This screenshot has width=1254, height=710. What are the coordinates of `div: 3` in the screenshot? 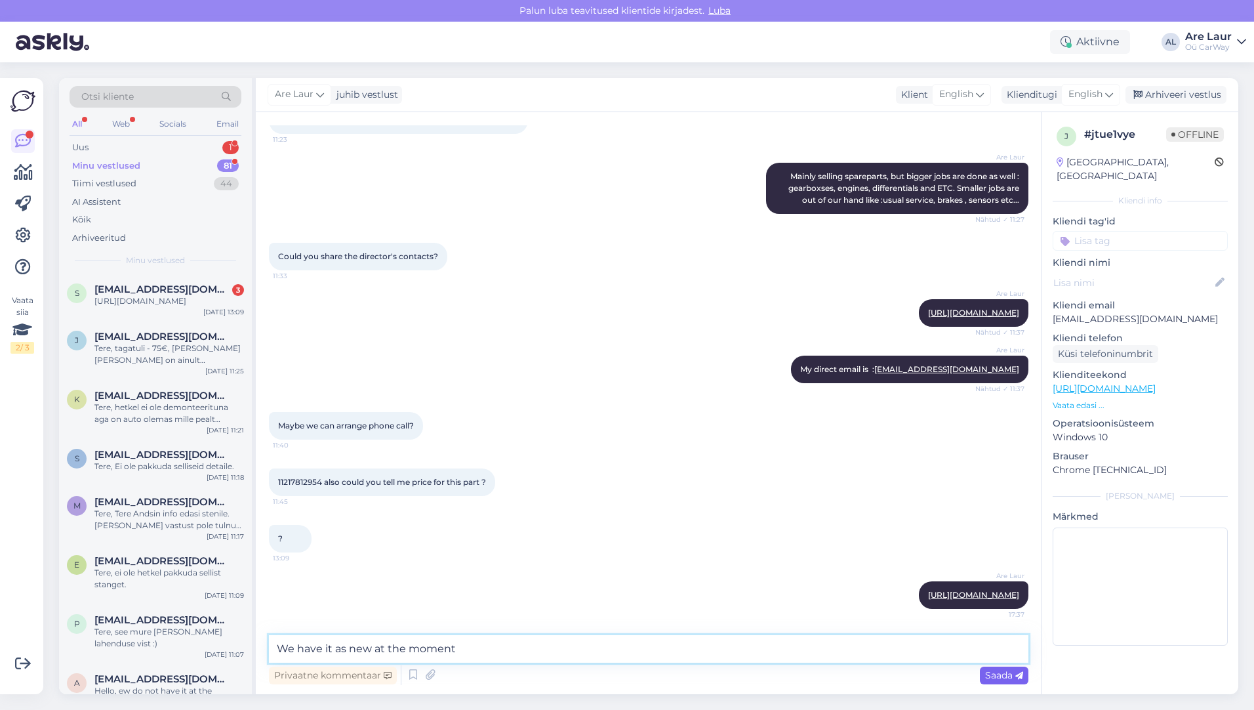 It's located at (238, 290).